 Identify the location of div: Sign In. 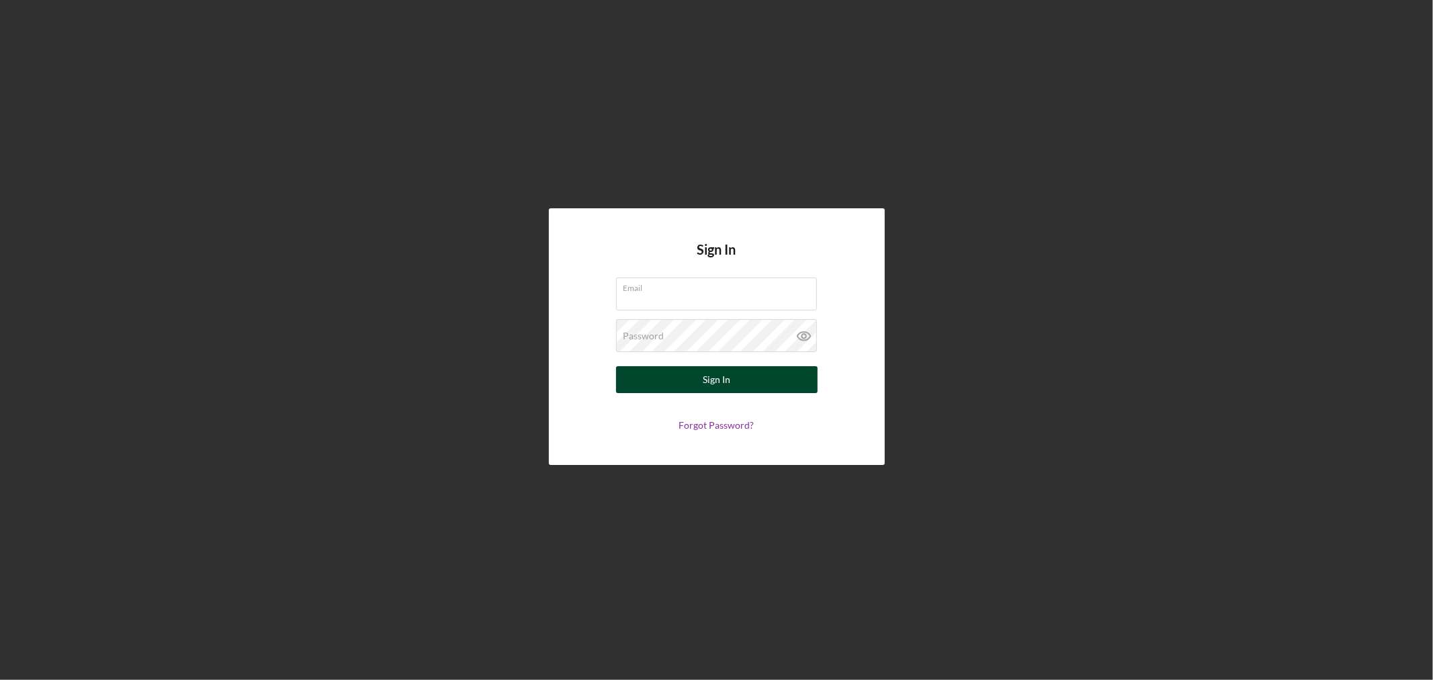
(716, 380).